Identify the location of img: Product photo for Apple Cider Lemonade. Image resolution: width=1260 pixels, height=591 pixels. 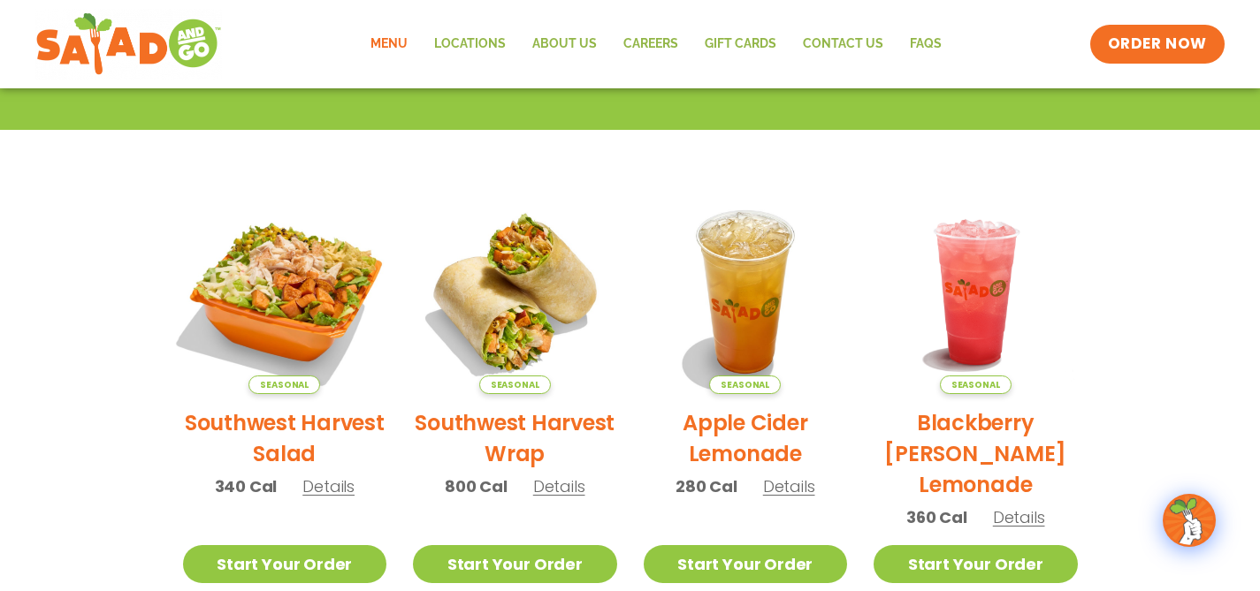
(745, 292).